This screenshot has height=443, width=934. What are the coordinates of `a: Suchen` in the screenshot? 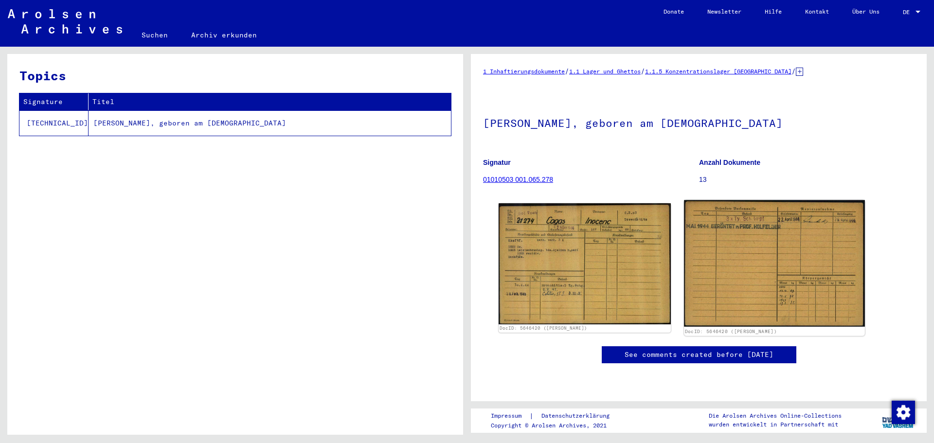 It's located at (155, 35).